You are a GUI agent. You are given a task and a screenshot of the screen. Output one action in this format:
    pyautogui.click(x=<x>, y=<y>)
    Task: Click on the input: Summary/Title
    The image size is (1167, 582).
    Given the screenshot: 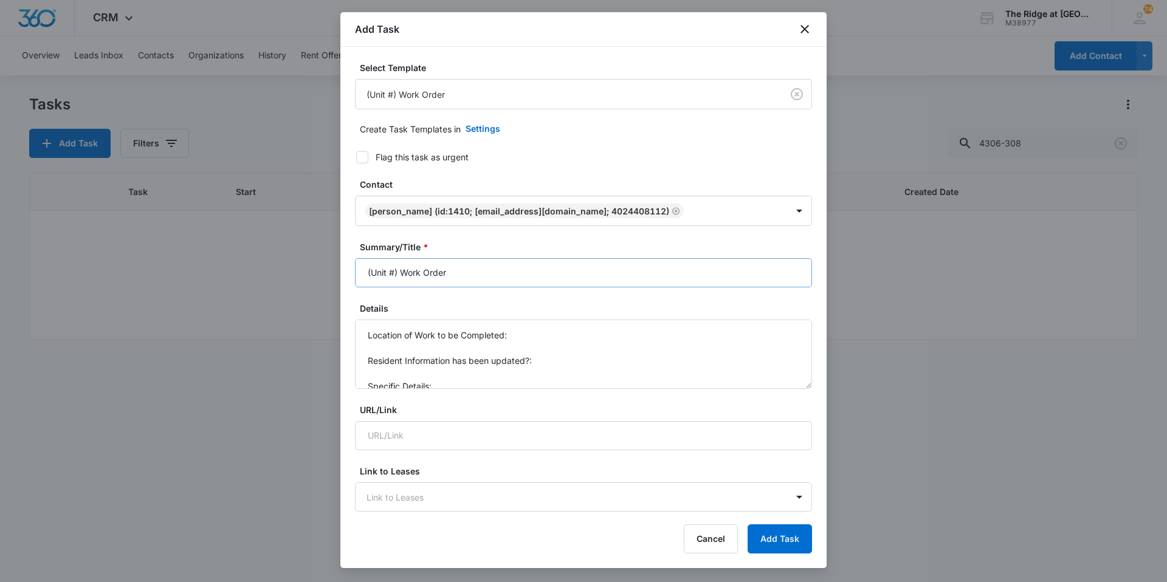 What is the action you would take?
    pyautogui.click(x=583, y=273)
    